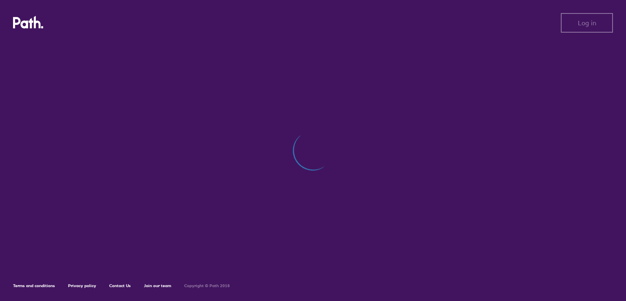 This screenshot has height=301, width=626. What do you see at coordinates (587, 23) in the screenshot?
I see `button: Log in` at bounding box center [587, 23].